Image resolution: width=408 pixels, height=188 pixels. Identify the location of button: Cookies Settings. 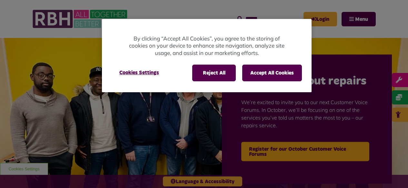
(139, 73).